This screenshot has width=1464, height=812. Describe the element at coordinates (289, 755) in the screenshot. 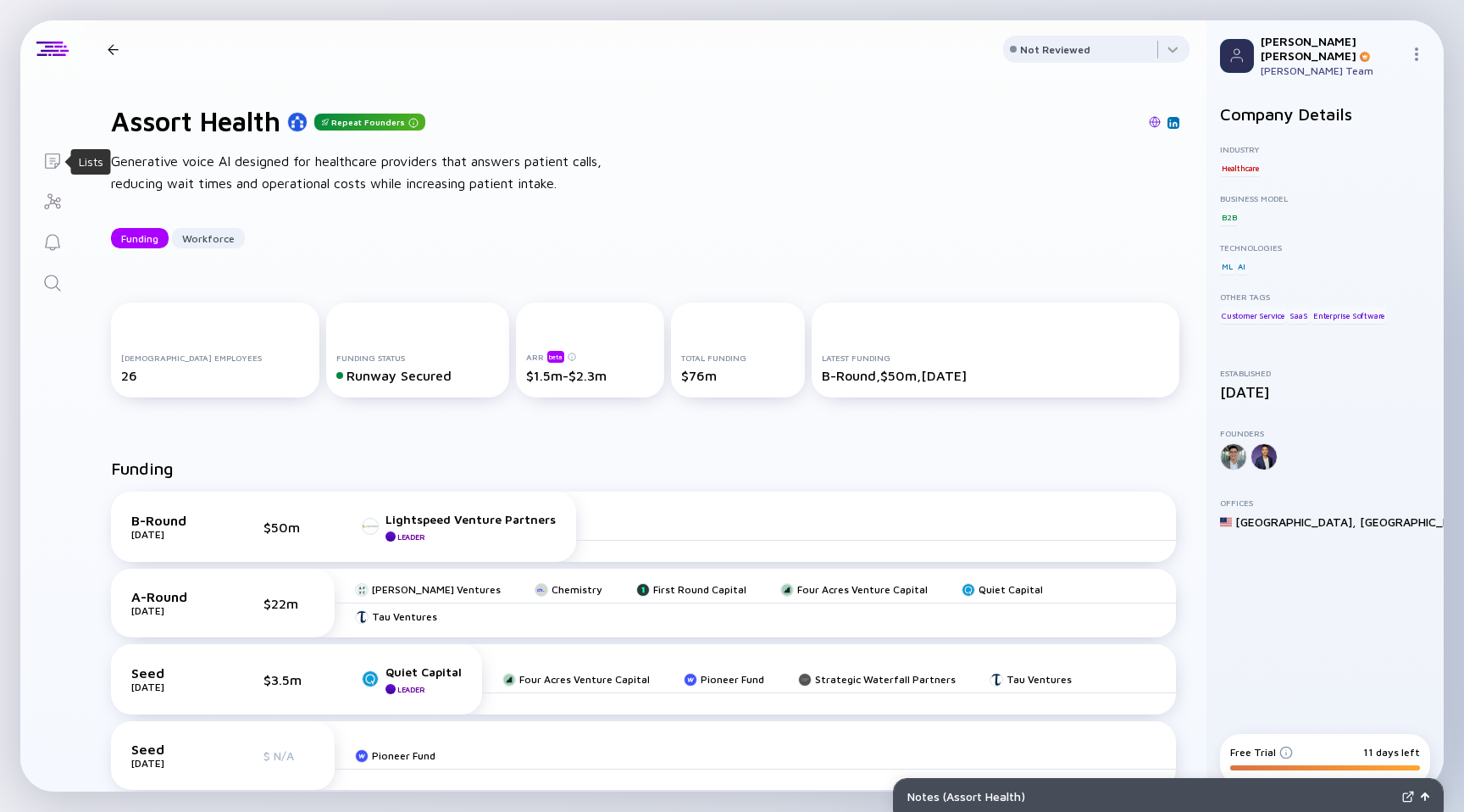

I see `div: $ N/A` at that location.